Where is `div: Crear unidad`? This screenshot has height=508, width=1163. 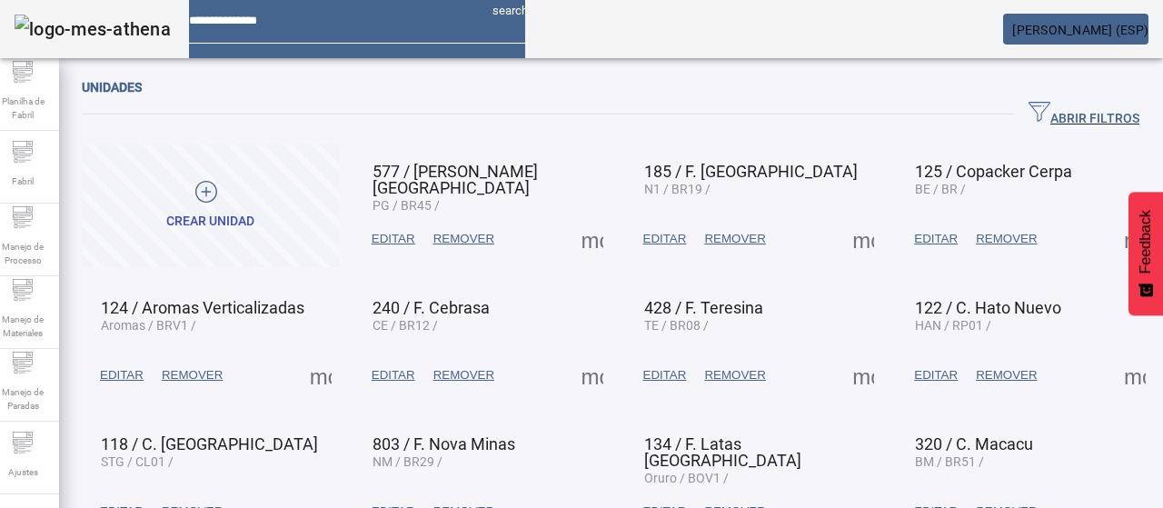
div: Crear unidad is located at coordinates (210, 222).